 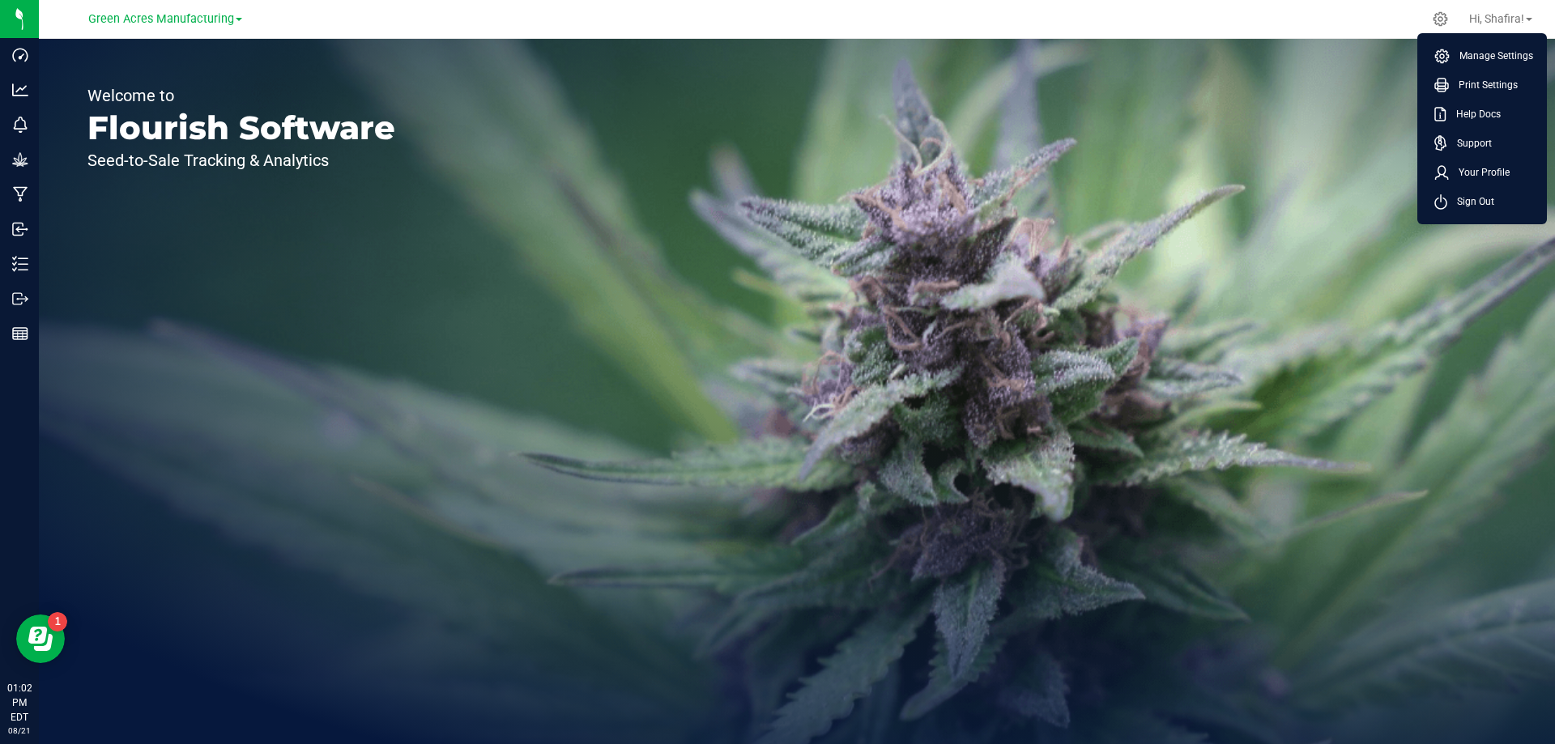 I want to click on inline-svg: Inventory, so click(x=20, y=264).